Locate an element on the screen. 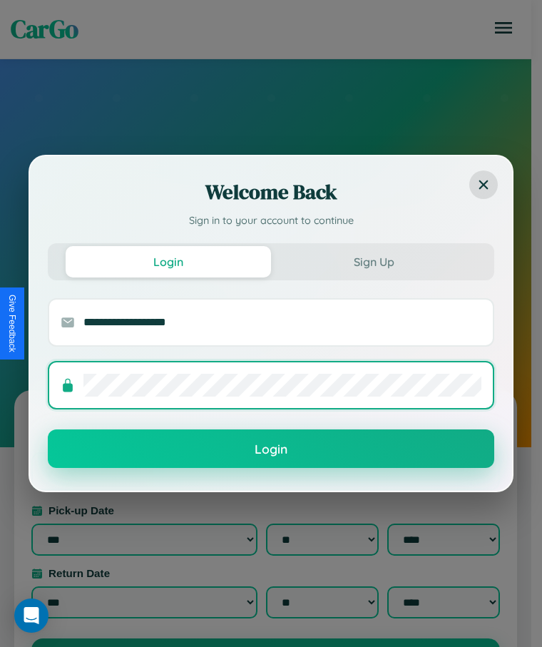 This screenshot has height=647, width=542. div: Open Intercom Messenger is located at coordinates (31, 615).